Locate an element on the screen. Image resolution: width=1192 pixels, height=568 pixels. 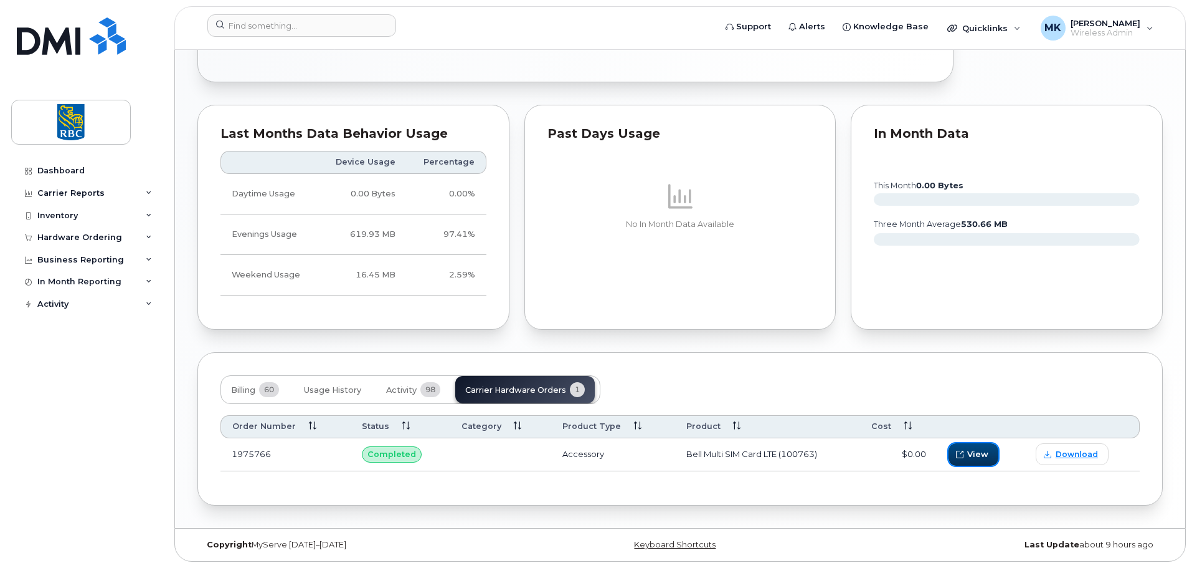
td: 97.41% is located at coordinates (447, 234).